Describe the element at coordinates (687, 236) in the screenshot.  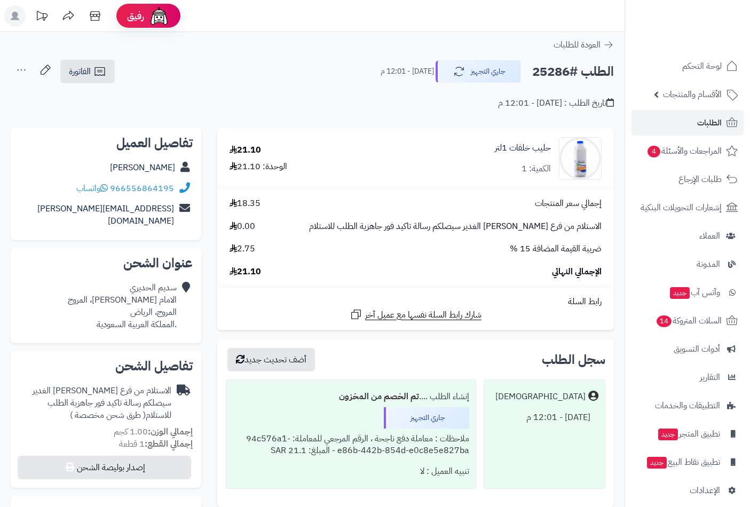
I see `a: العملاء` at that location.